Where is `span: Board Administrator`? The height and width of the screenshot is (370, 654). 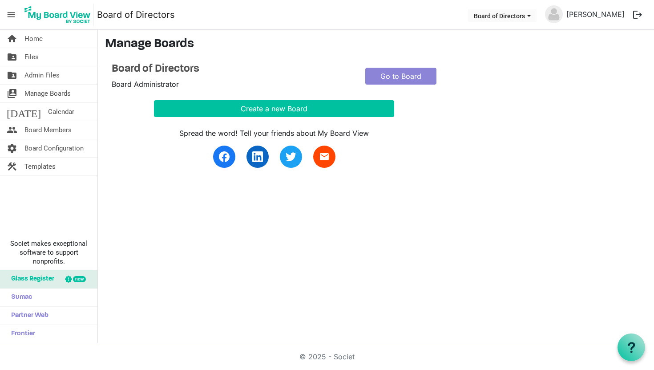 span: Board Administrator is located at coordinates (145, 84).